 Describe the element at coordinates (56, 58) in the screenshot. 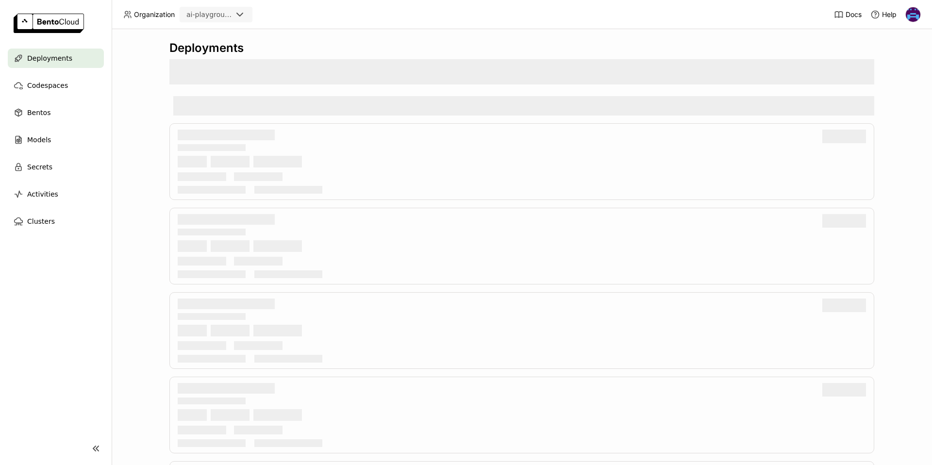

I see `a: Deployments` at that location.